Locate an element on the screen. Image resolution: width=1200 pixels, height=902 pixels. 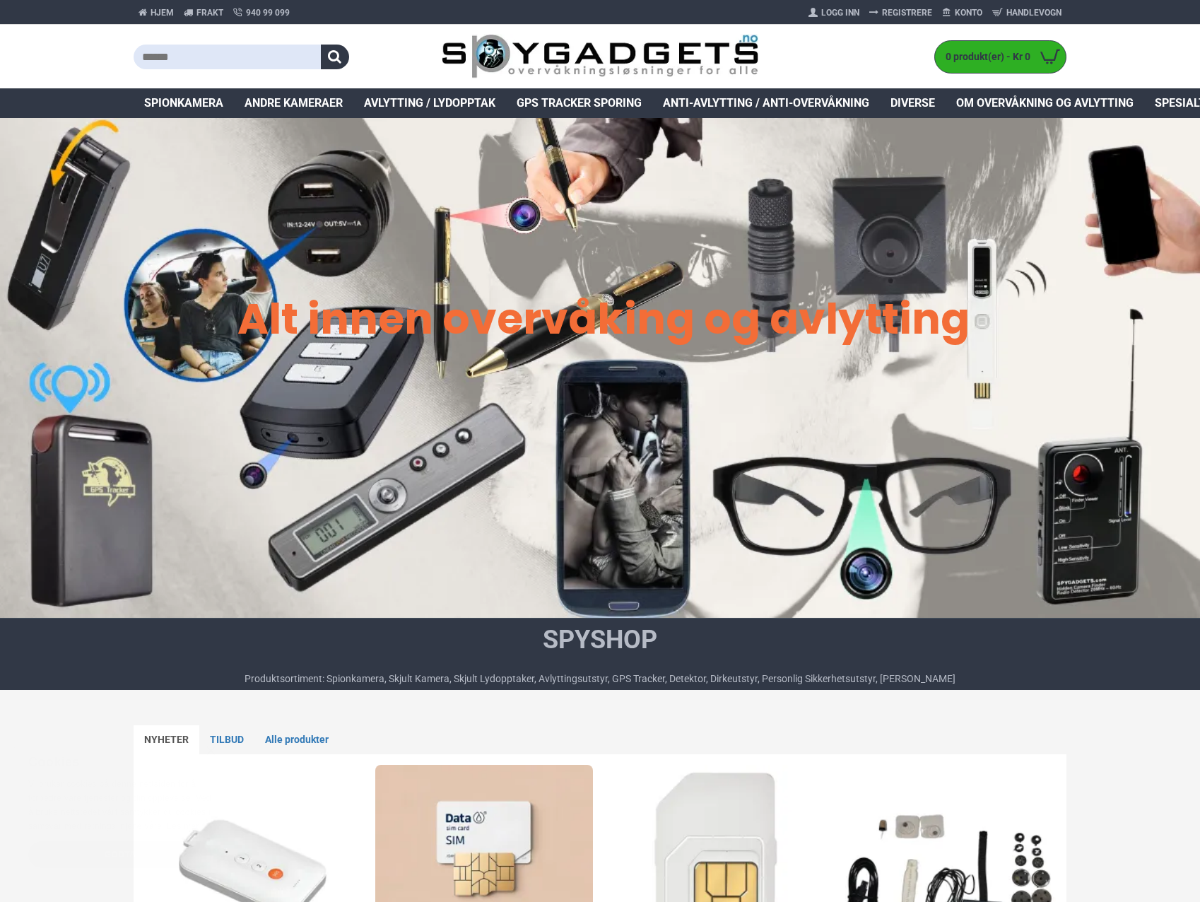
a: Diverse is located at coordinates (913, 103).